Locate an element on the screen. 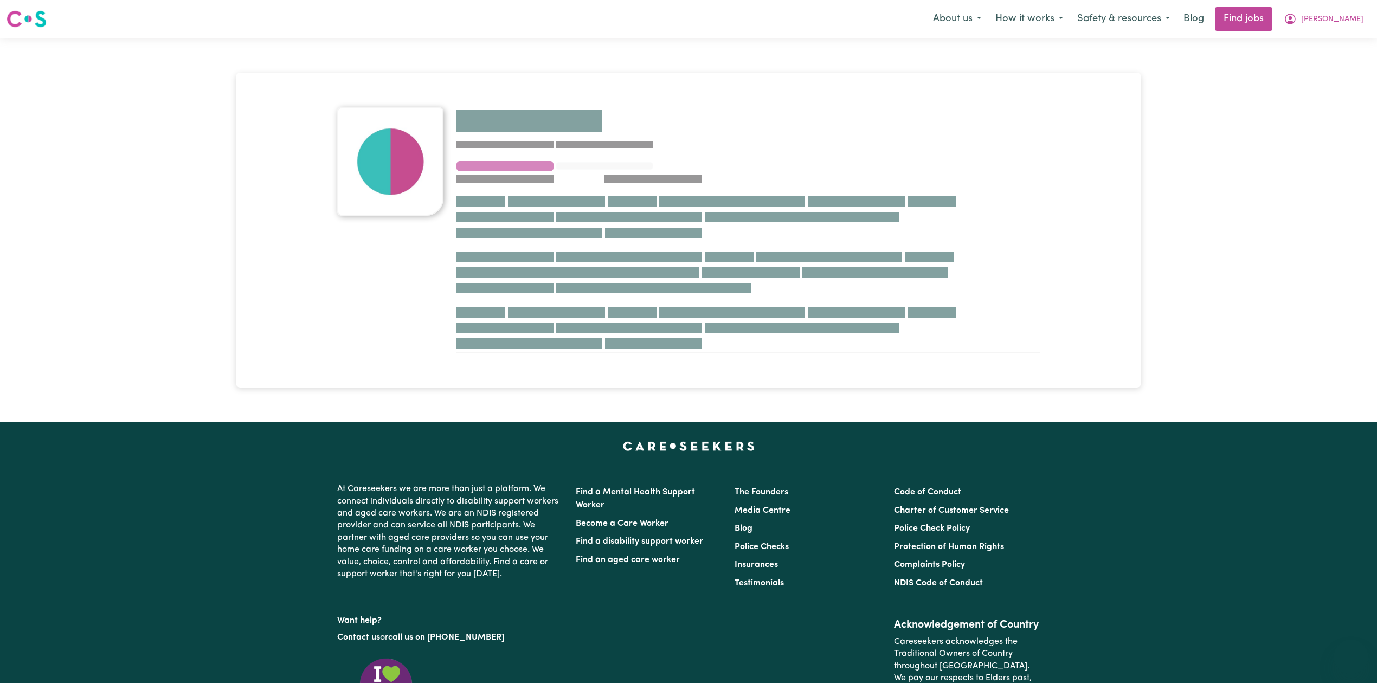 The height and width of the screenshot is (683, 1377). p: Want help? is located at coordinates (450, 618).